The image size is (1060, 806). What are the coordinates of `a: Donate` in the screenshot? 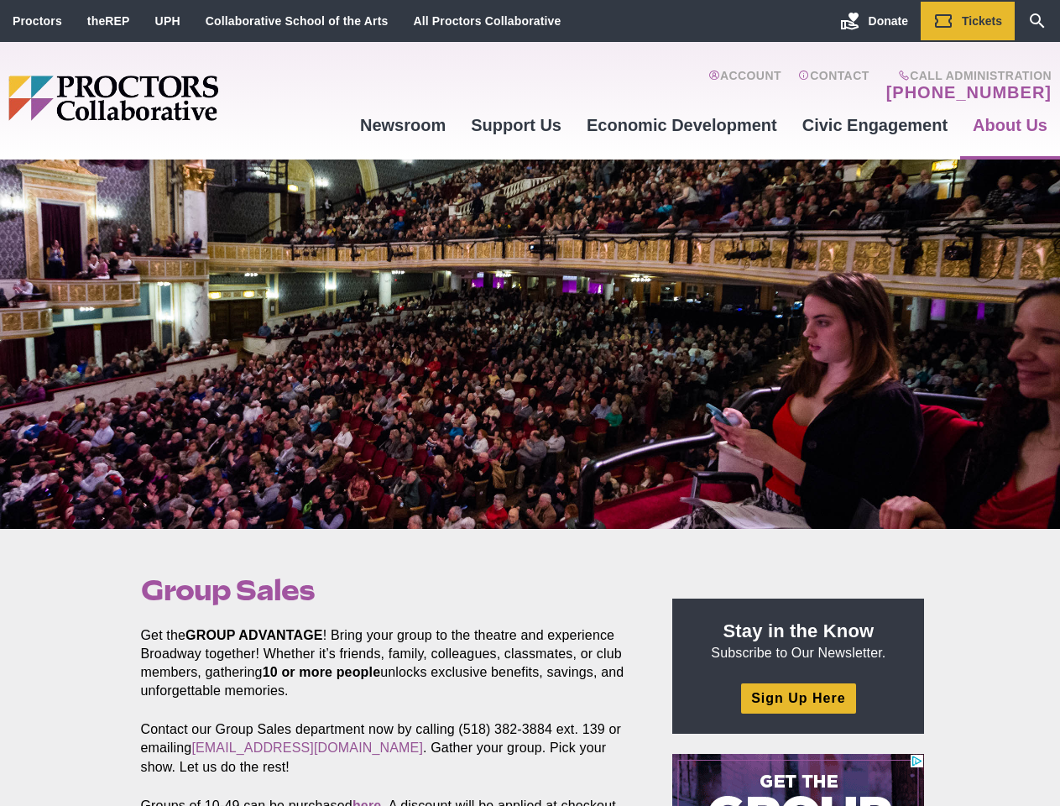 It's located at (874, 21).